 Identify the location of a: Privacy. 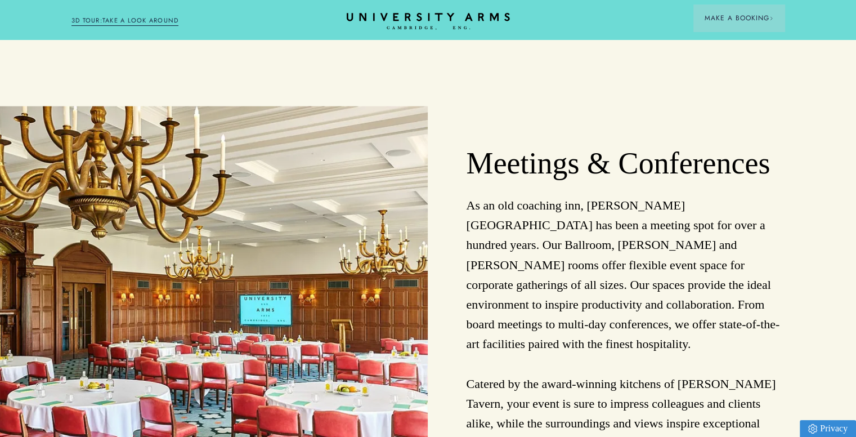
(828, 428).